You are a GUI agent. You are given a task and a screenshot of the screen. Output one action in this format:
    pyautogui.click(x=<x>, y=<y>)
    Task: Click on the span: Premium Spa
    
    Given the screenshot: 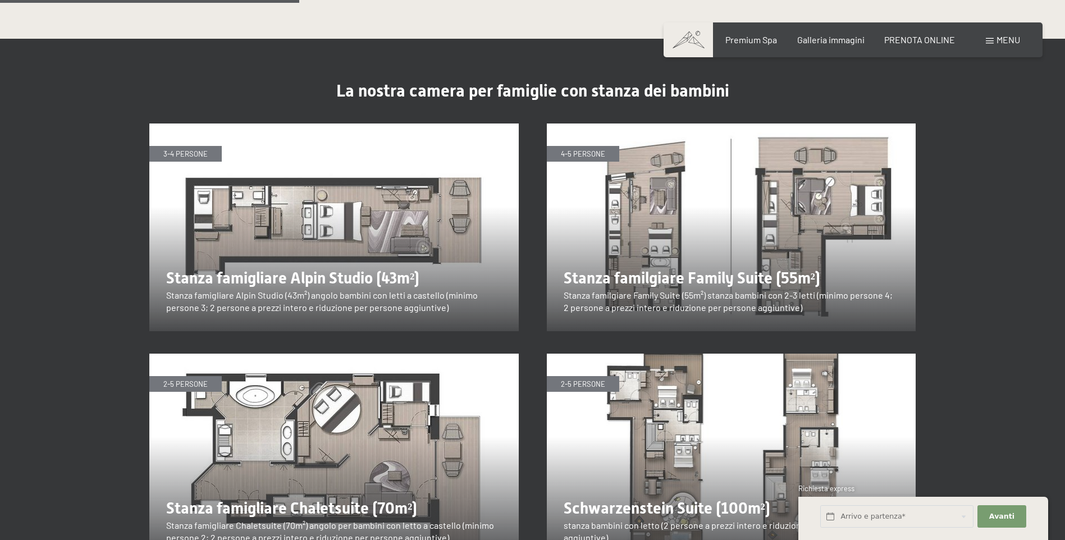 What is the action you would take?
    pyautogui.click(x=751, y=39)
    